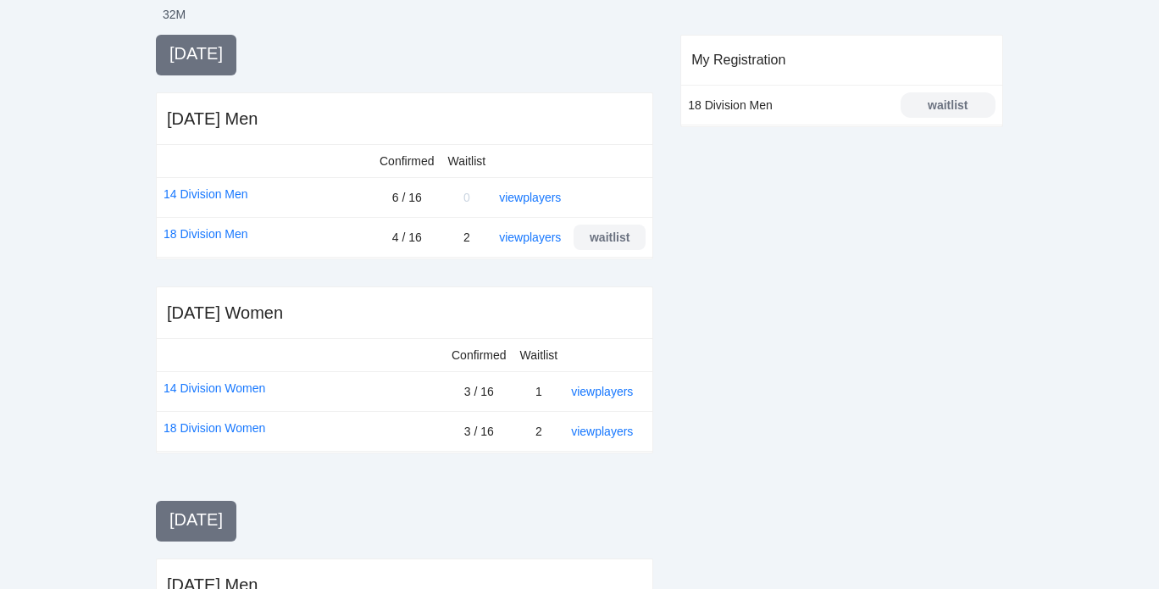 The width and height of the screenshot is (1159, 589). Describe the element at coordinates (774, 105) in the screenshot. I see `div: 18 Division Men` at that location.